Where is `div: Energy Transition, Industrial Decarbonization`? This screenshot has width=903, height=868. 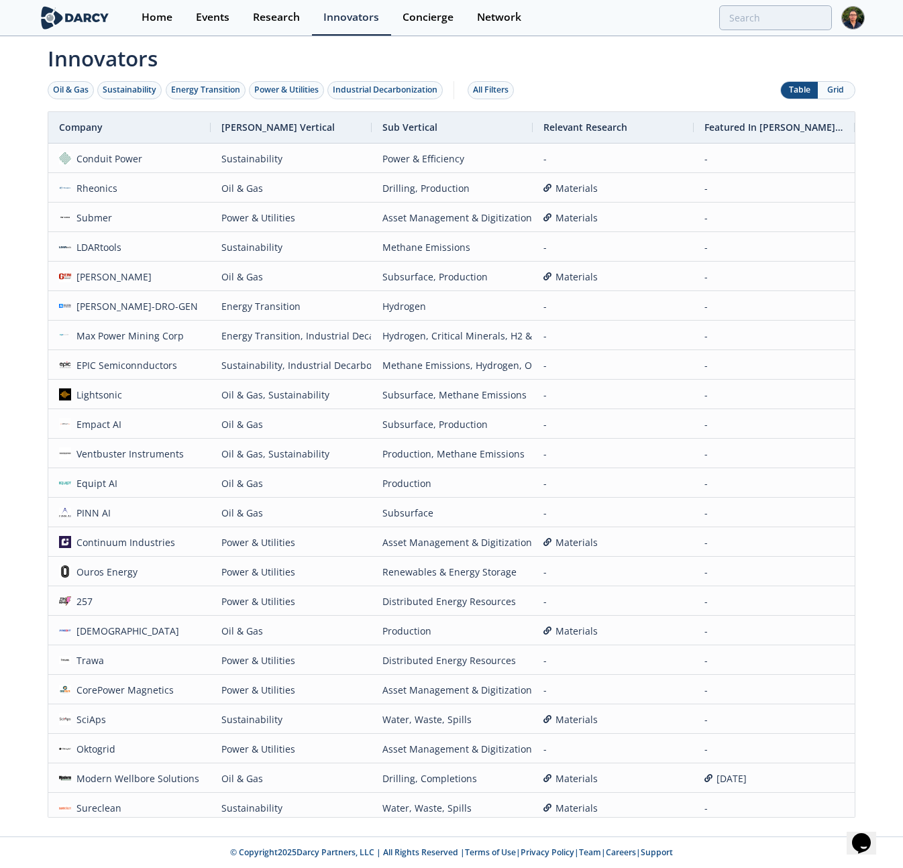 div: Energy Transition, Industrial Decarbonization is located at coordinates (291, 335).